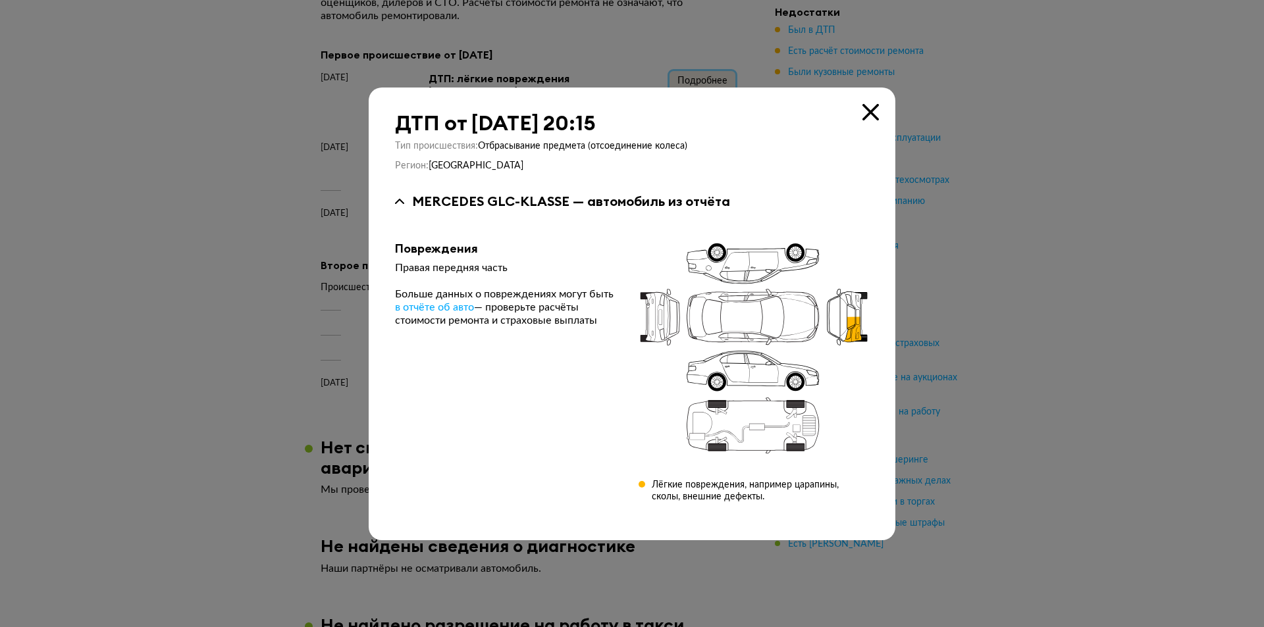  What do you see at coordinates (632, 146) in the screenshot?
I see `div: Тип происшествия :` at bounding box center [632, 146].